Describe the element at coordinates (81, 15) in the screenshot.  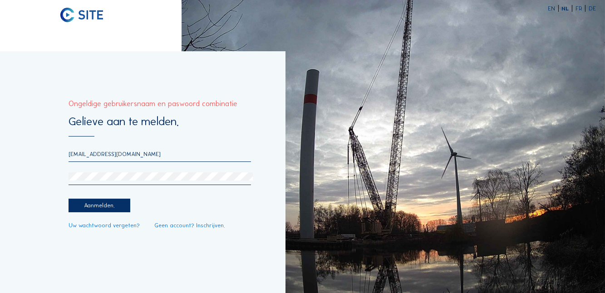
I see `img: C-SITE logo` at that location.